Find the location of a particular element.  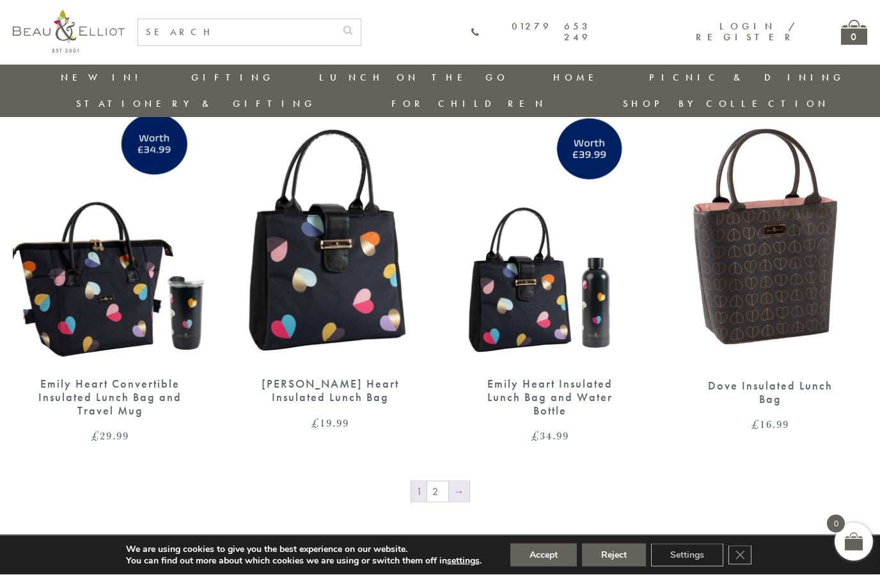

span: 0 is located at coordinates (836, 524).